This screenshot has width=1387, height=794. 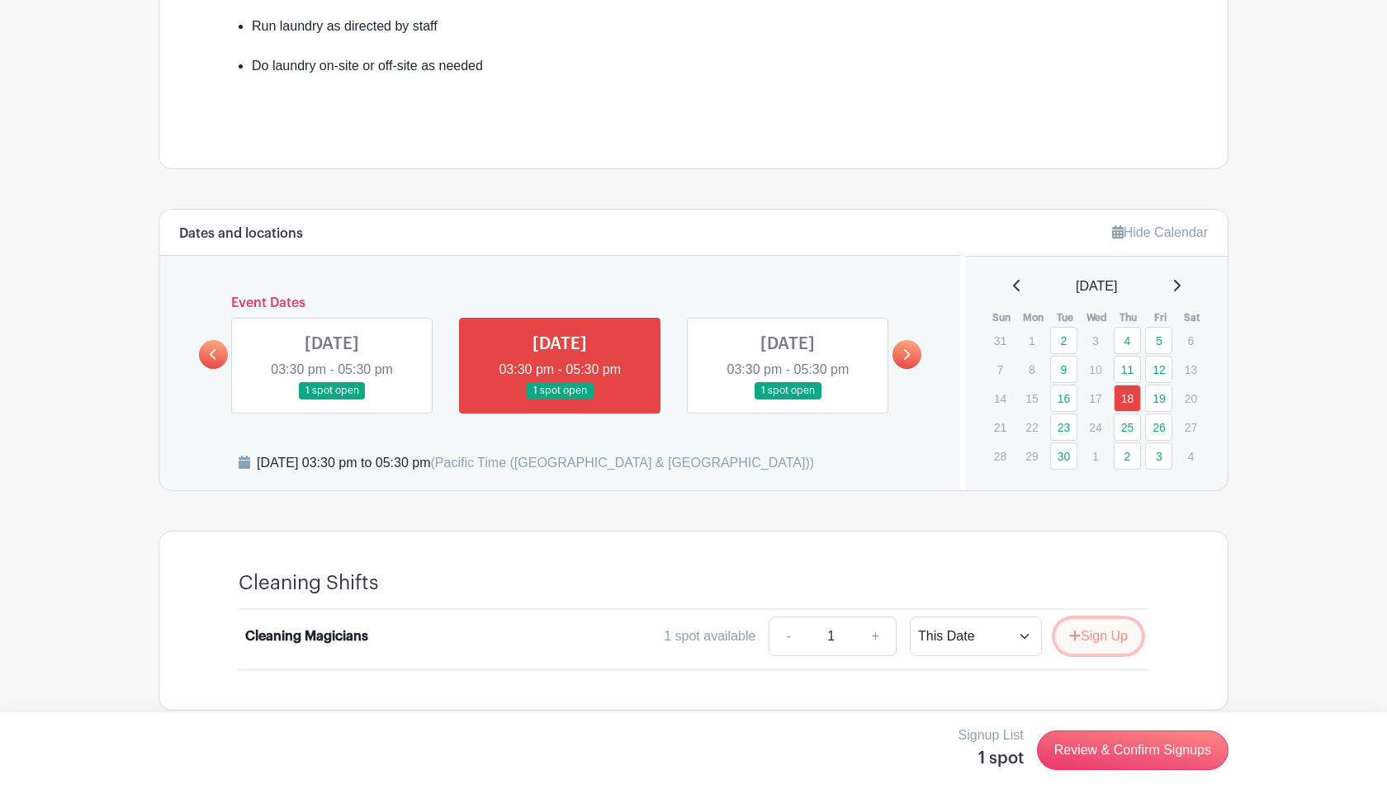 I want to click on a: 4, so click(x=1127, y=340).